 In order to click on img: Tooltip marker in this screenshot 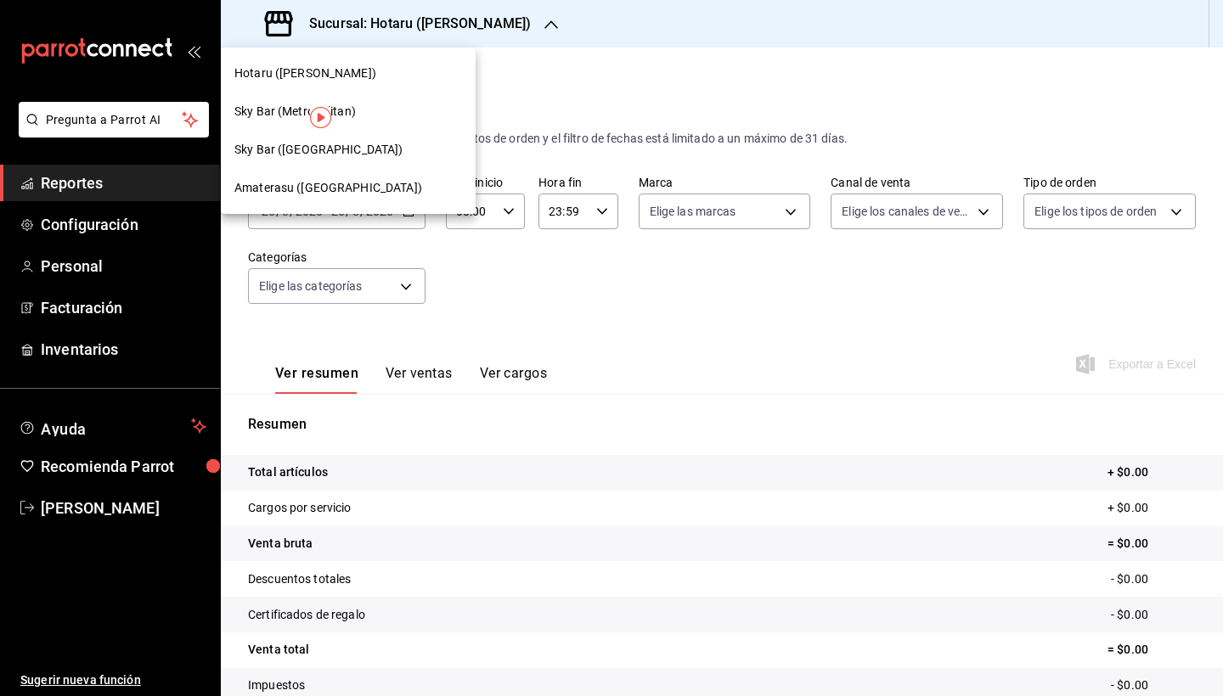, I will do `click(320, 117)`.